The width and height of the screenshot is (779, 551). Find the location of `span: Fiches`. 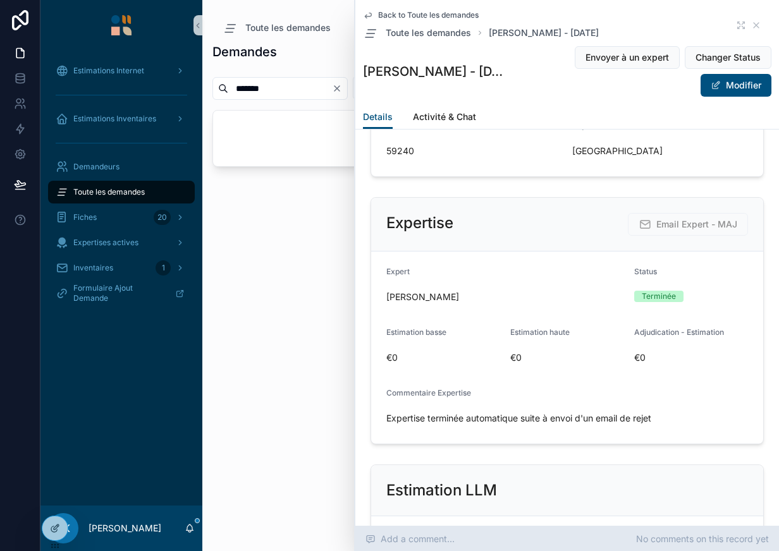

span: Fiches is located at coordinates (85, 217).